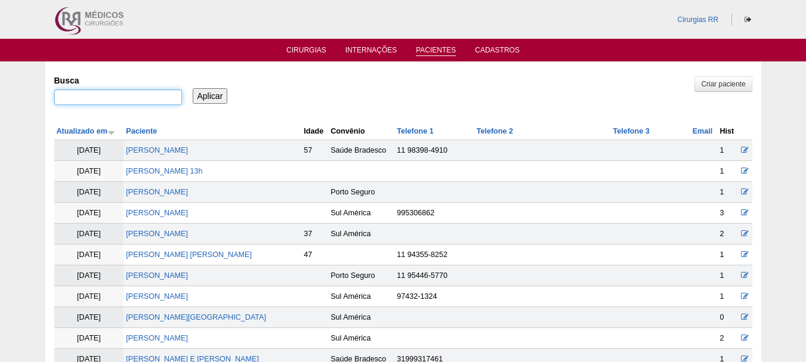 The image size is (806, 362). Describe the element at coordinates (306, 52) in the screenshot. I see `a: Cirurgias` at that location.